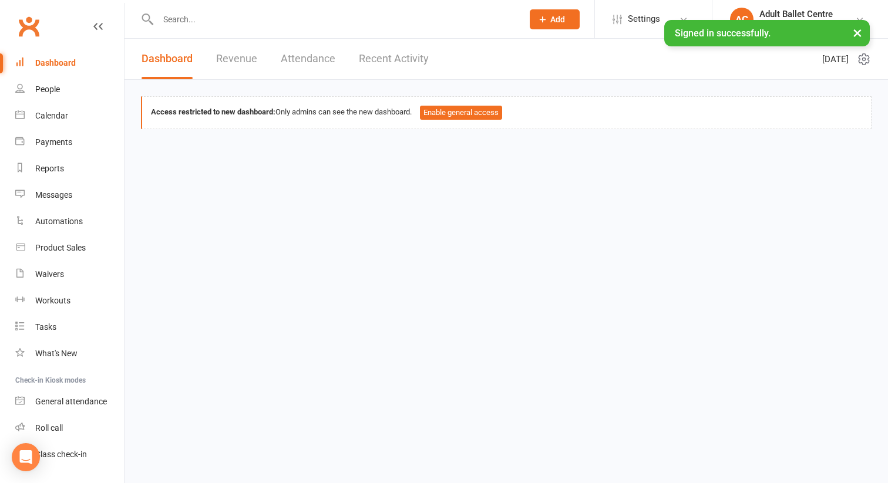  Describe the element at coordinates (53, 195) in the screenshot. I see `div: Messages` at that location.